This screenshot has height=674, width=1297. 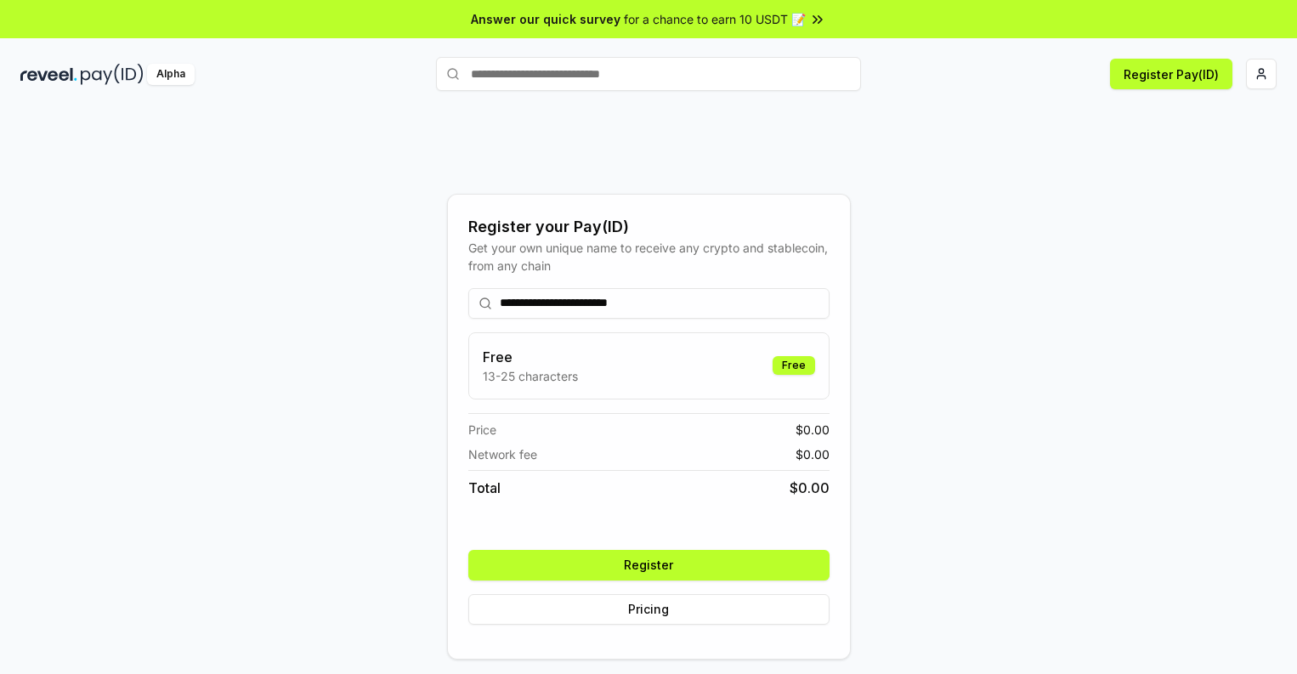 I want to click on div: Get your own unique name to receive any crypto and stablecoin, from any chain, so click(x=648, y=257).